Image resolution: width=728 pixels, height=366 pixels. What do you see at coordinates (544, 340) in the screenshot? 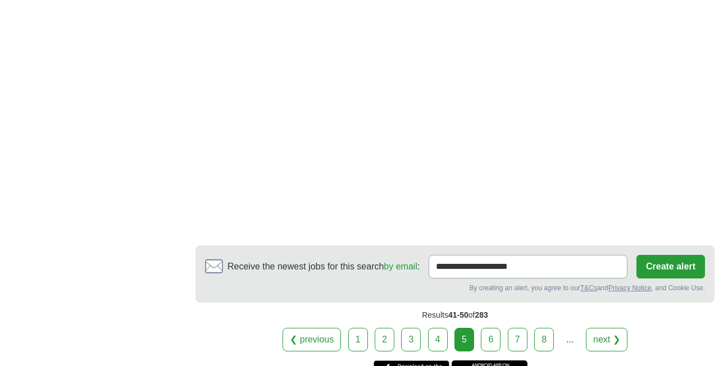
I see `a: 8` at bounding box center [544, 340].